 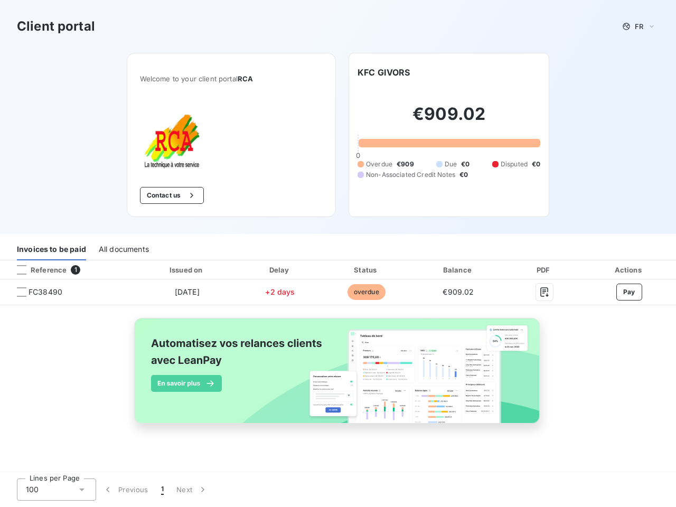 What do you see at coordinates (405, 164) in the screenshot?
I see `span: €909` at bounding box center [405, 164].